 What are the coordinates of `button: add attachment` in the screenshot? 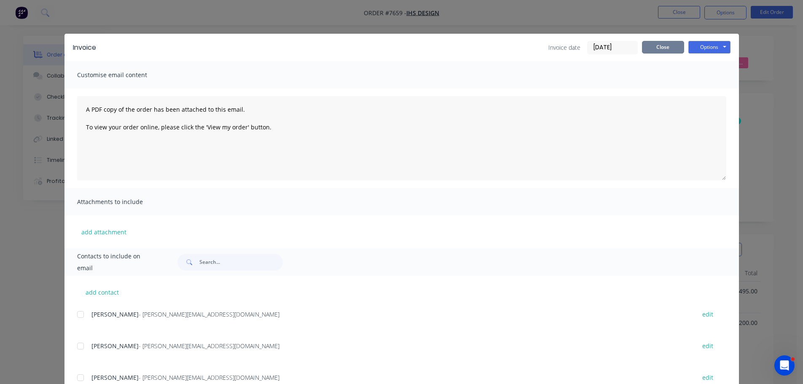 It's located at (104, 232).